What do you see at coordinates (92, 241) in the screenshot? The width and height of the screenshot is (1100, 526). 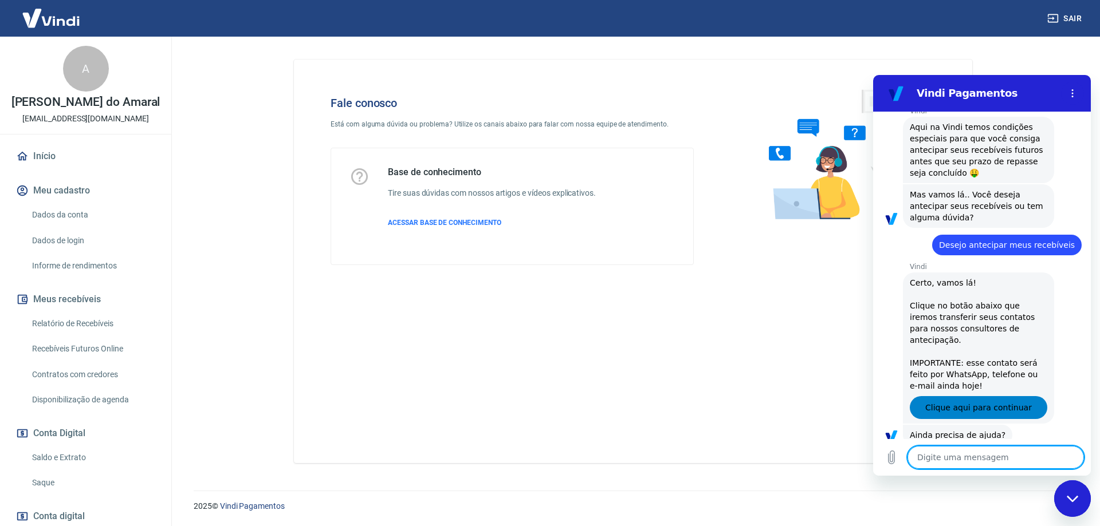 I see `a: Dados de login` at bounding box center [92, 241].